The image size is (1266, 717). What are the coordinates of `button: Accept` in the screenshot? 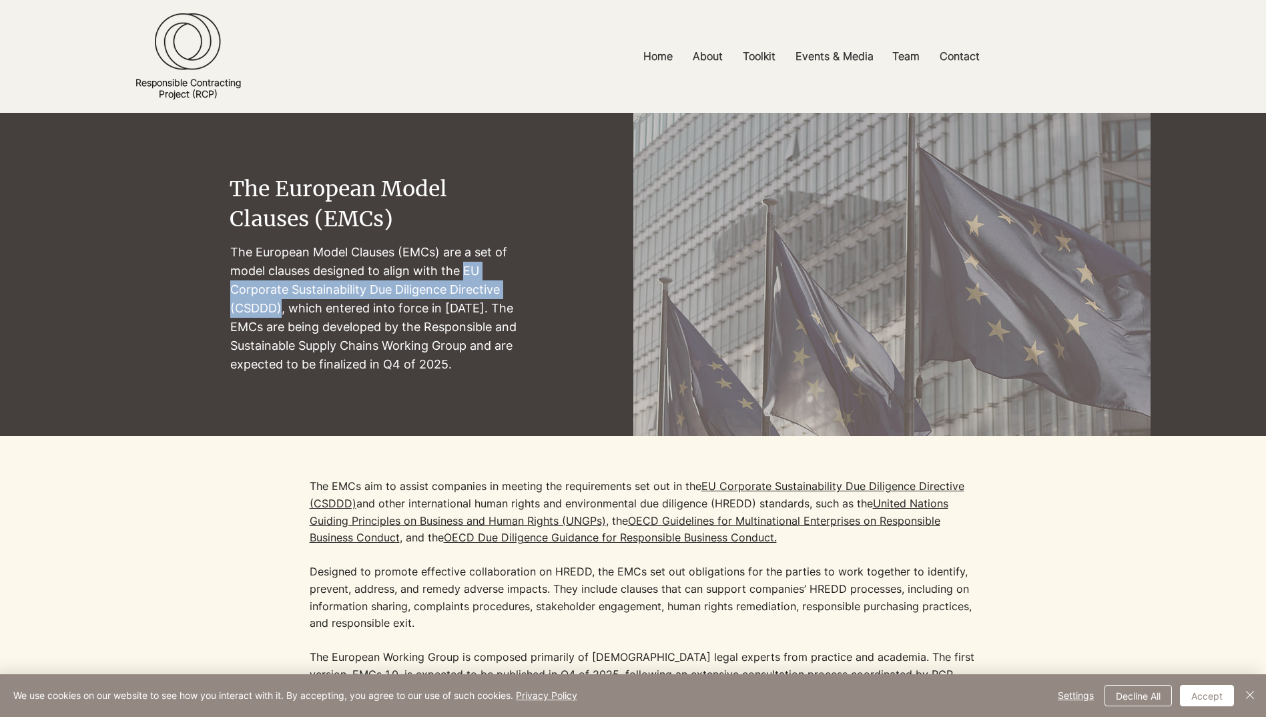 It's located at (1207, 695).